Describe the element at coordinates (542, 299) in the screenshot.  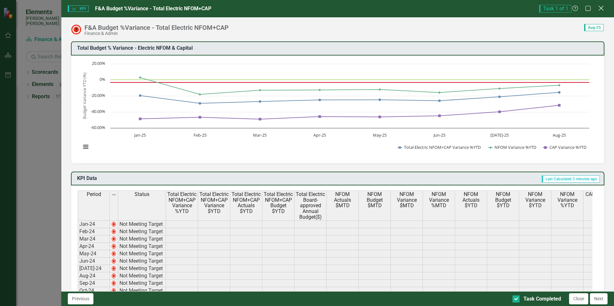
I see `div: Task Completed` at that location.